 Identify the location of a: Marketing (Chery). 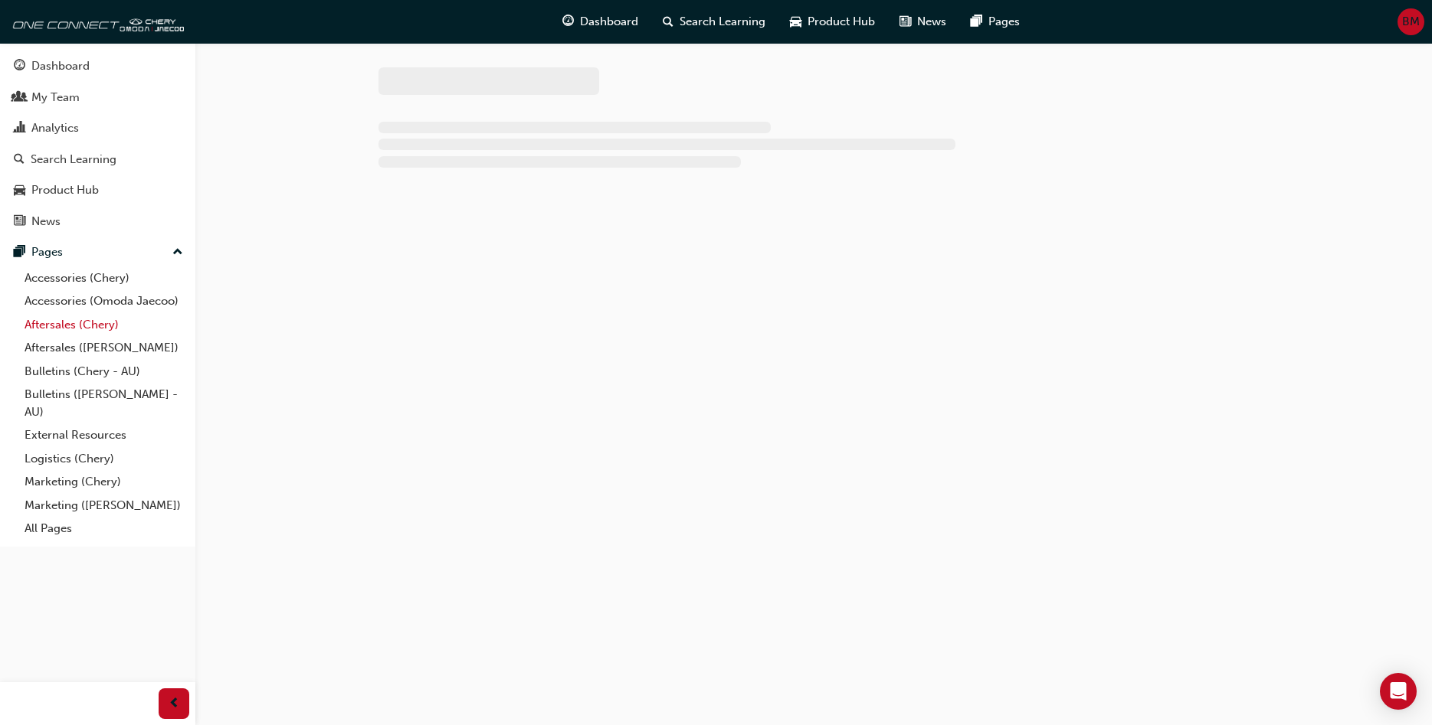
(103, 482).